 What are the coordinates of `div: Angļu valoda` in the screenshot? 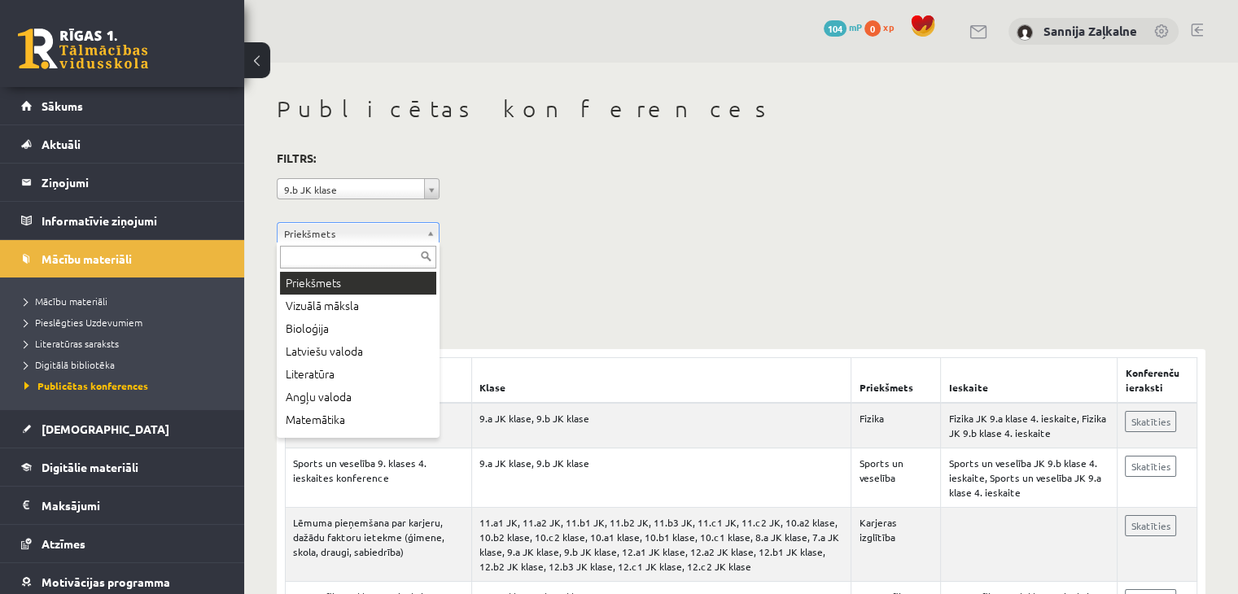 It's located at (358, 397).